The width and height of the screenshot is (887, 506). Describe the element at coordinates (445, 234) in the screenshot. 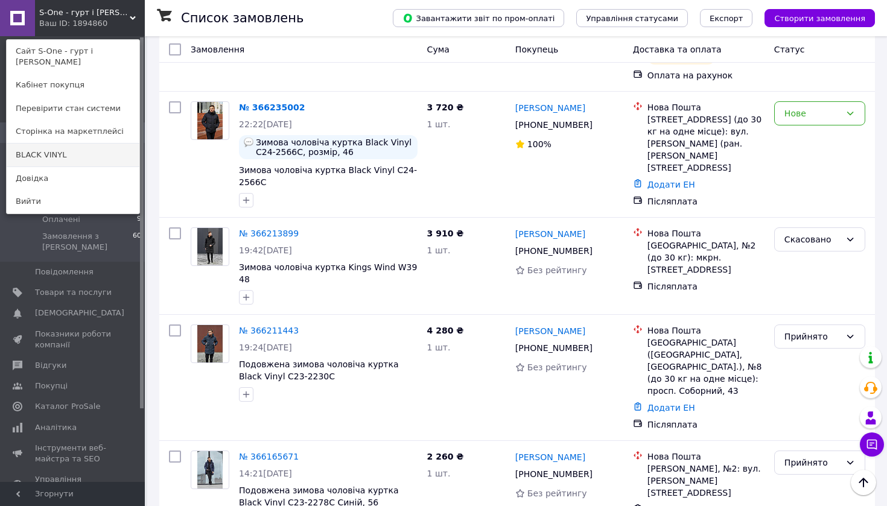

I see `span: 3 910 ₴` at that location.